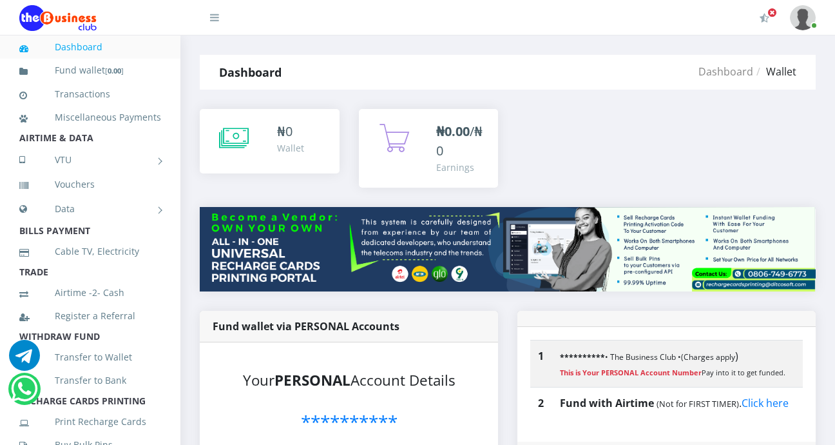  I want to click on a: Airtime -2- Cash, so click(90, 292).